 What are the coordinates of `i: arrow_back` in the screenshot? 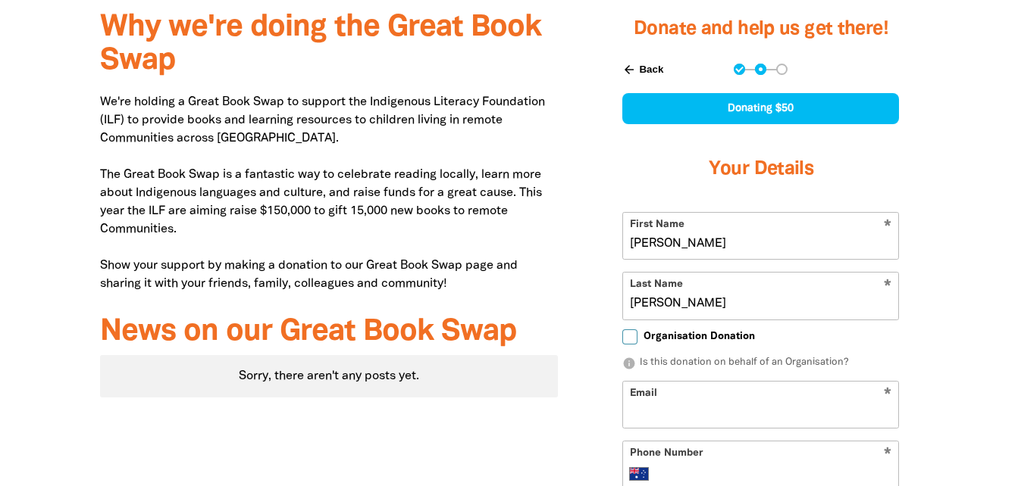 It's located at (629, 70).